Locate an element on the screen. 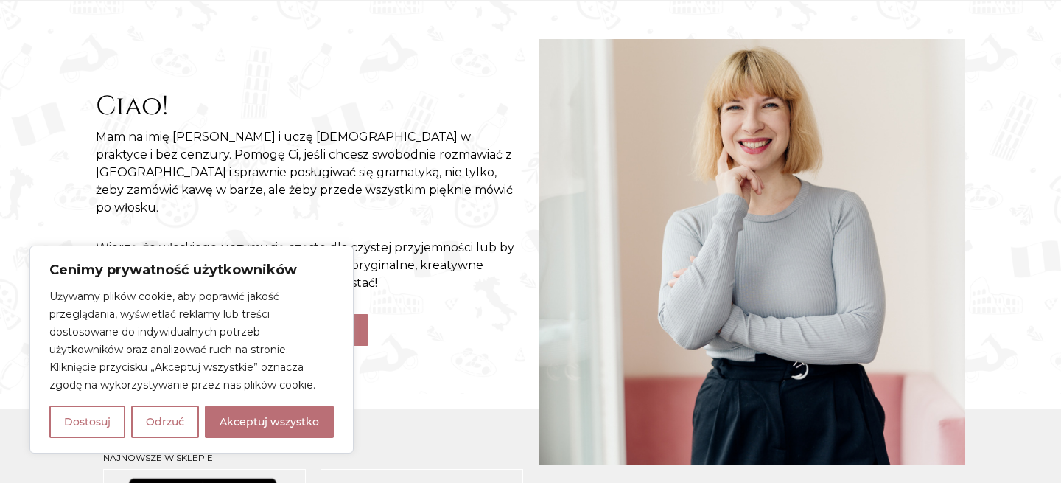 This screenshot has width=1061, height=483. button: Odrzuć is located at coordinates (165, 421).